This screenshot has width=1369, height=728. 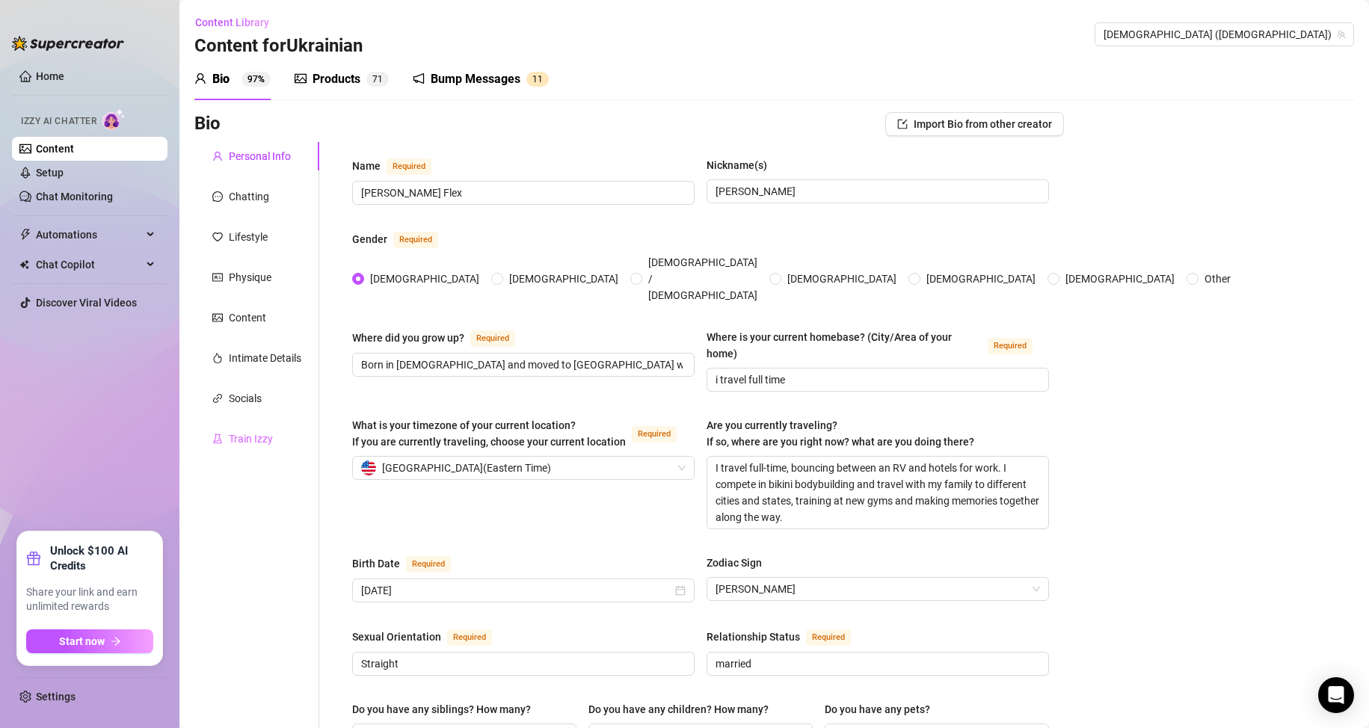 I want to click on label: Where did you grow up?, so click(x=442, y=338).